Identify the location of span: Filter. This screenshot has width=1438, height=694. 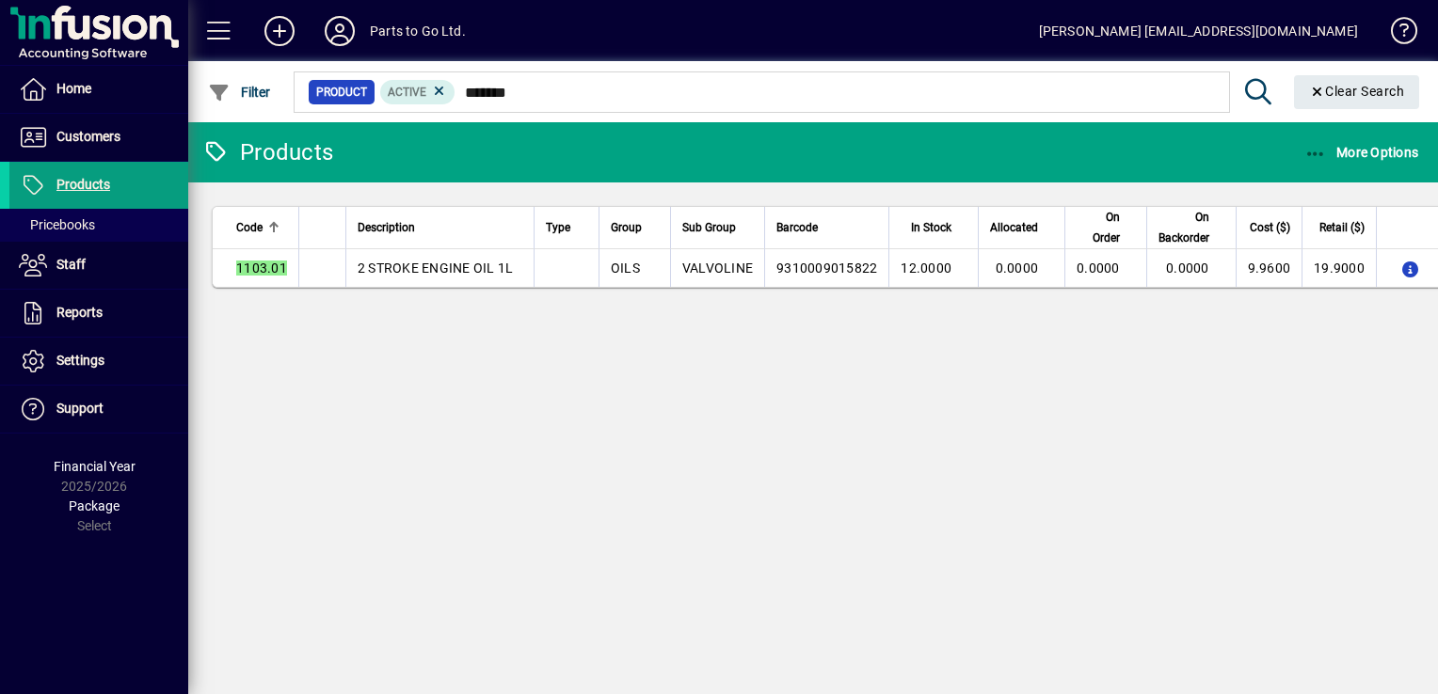
(239, 92).